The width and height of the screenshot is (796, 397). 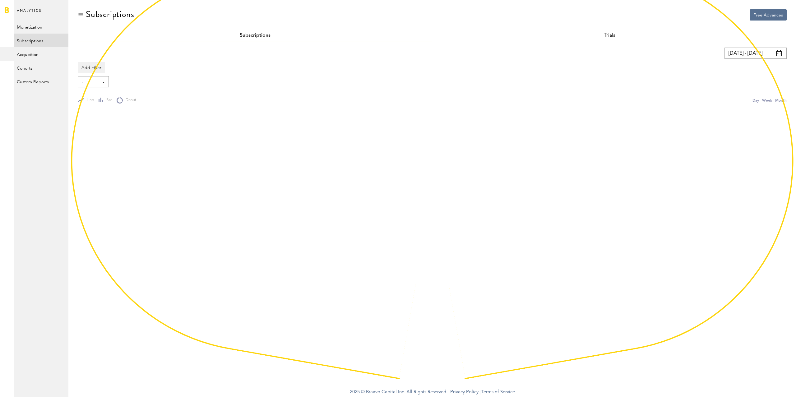 I want to click on a: Cohorts, so click(x=41, y=68).